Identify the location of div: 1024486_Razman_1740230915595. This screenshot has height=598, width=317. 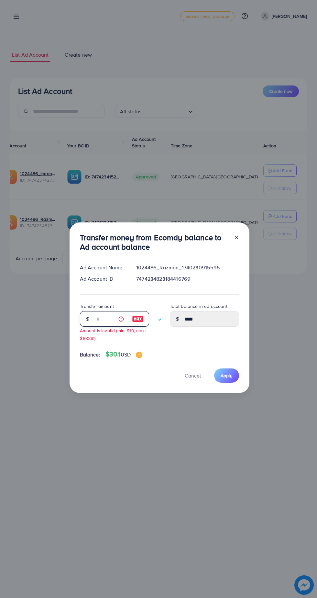
(187, 267).